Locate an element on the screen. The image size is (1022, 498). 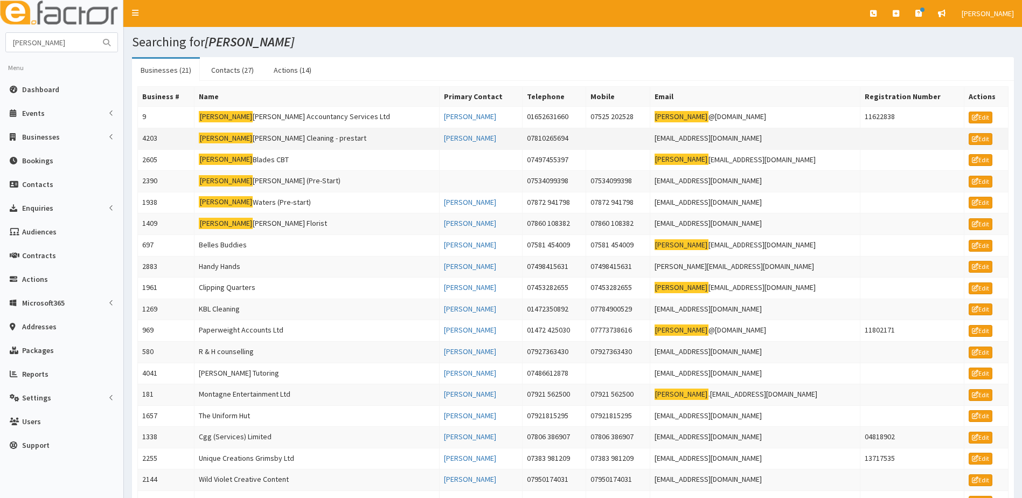
td: 07950174031 is located at coordinates (618, 480).